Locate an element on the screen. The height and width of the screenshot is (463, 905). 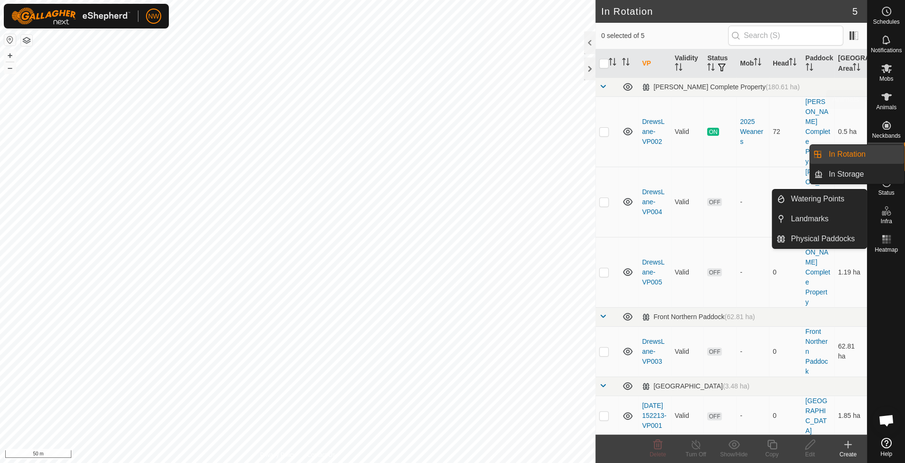
span: Notifications is located at coordinates (885, 50).